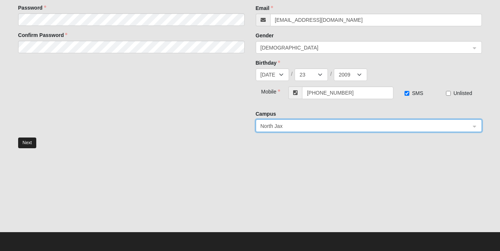 The image size is (500, 251). I want to click on label: Gender, so click(265, 36).